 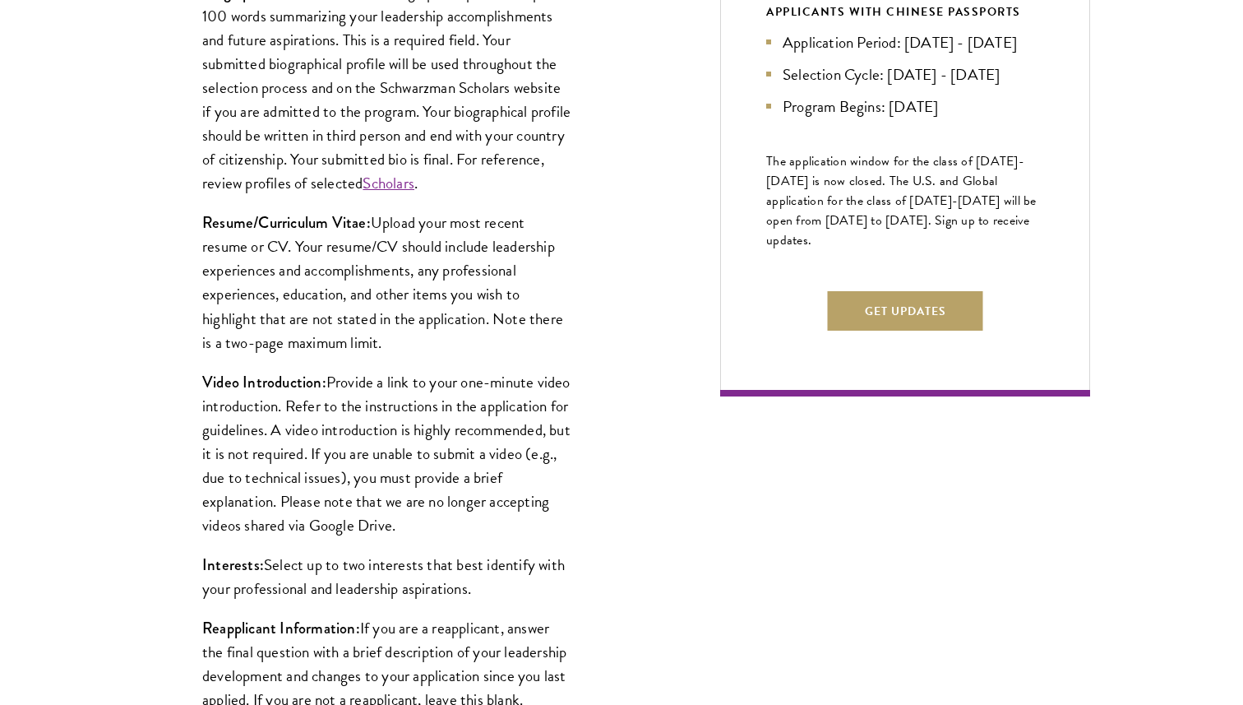 What do you see at coordinates (388, 183) in the screenshot?
I see `a: Scholars` at bounding box center [388, 183].